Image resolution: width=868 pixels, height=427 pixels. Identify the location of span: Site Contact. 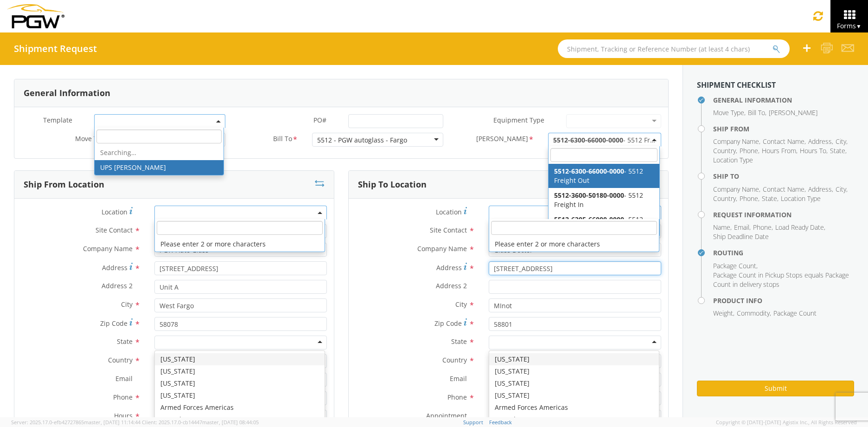
(114, 229).